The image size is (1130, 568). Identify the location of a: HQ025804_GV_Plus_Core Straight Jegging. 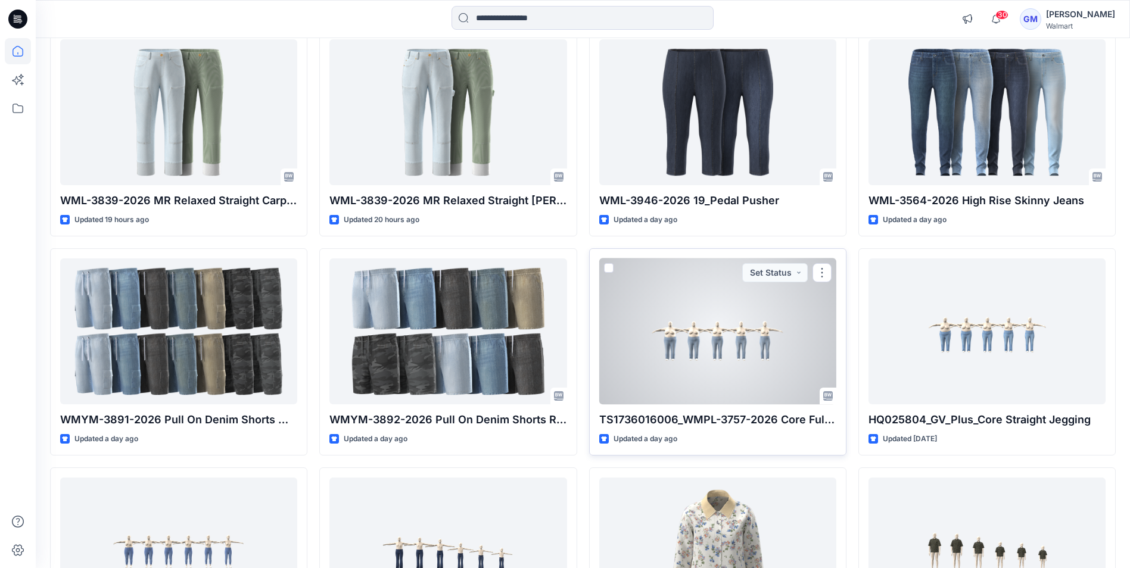
(987, 331).